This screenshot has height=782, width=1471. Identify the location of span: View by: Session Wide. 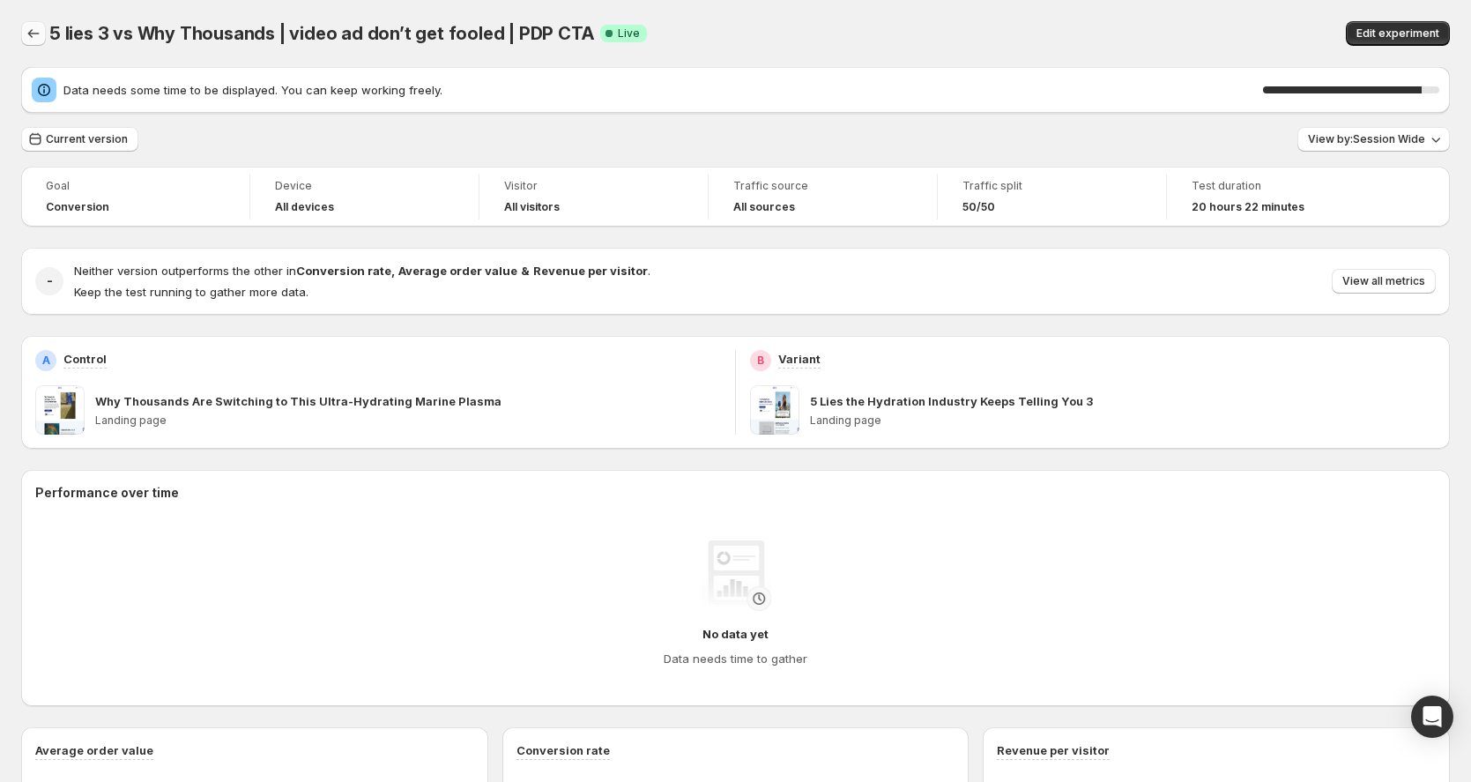
(1366, 139).